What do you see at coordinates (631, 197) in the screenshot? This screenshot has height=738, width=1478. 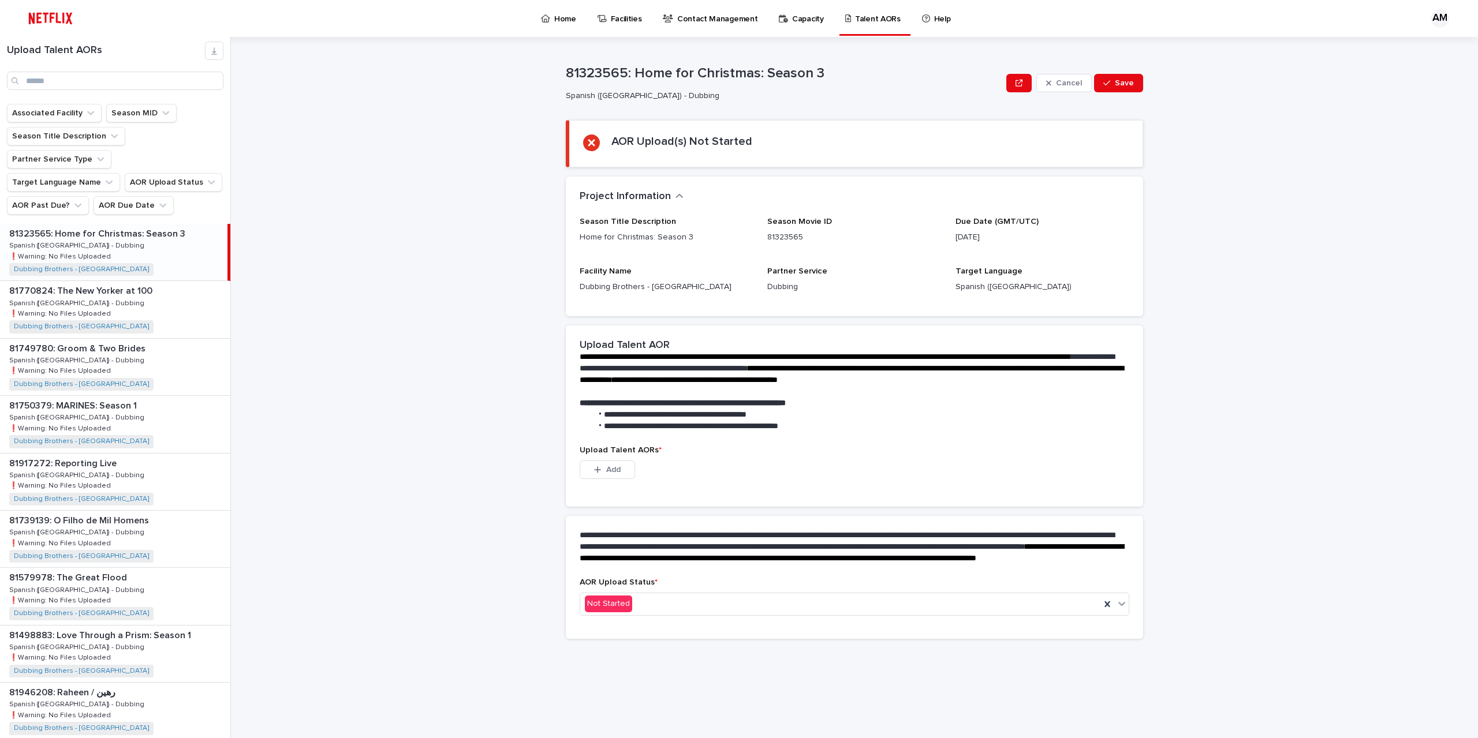 I see `button: Project Information` at bounding box center [631, 197].